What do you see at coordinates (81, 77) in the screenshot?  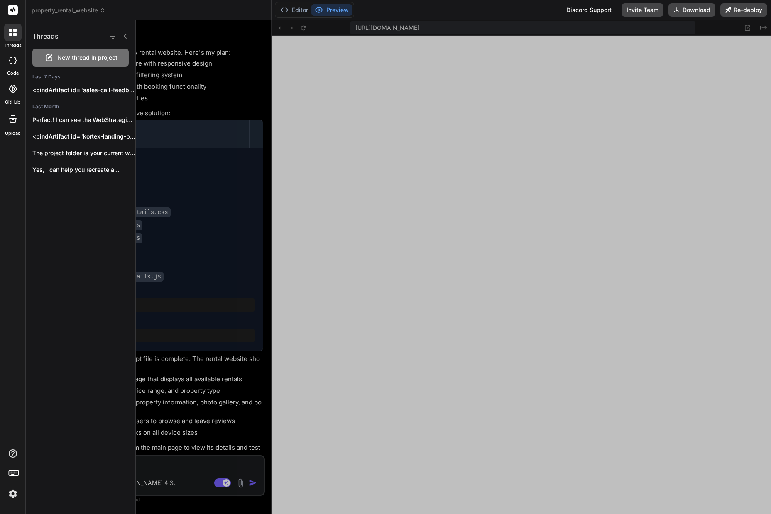 I see `h2: Last 7 Days` at bounding box center [81, 77].